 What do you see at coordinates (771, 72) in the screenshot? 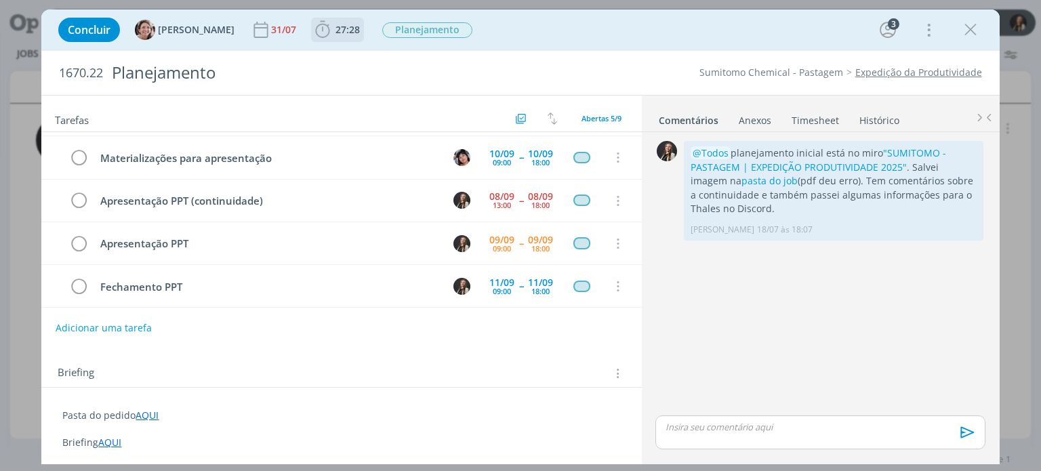
I see `a: Sumitomo Chemical - Pastagem` at bounding box center [771, 72].